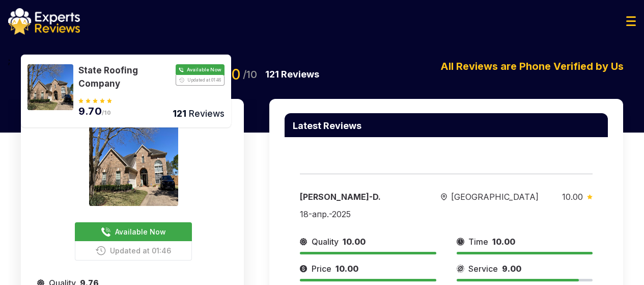 Image resolution: width=644 pixels, height=285 pixels. What do you see at coordinates (325, 214) in the screenshot?
I see `div: 18-апр.-2025` at bounding box center [325, 214].